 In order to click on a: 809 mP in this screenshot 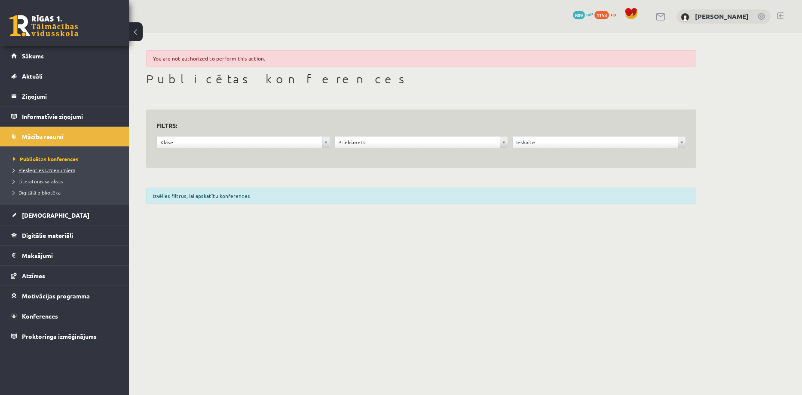, I will do `click(583, 14)`.